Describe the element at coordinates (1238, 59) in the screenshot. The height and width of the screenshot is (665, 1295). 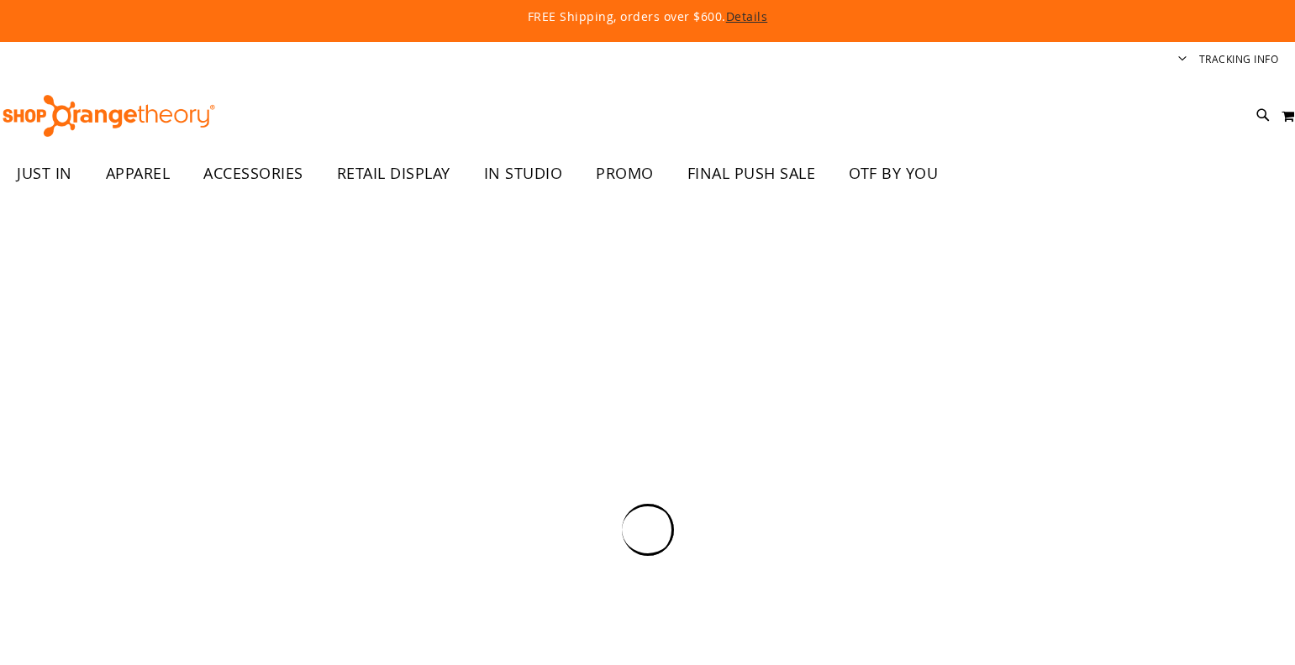
I see `a: Tracking Info` at that location.